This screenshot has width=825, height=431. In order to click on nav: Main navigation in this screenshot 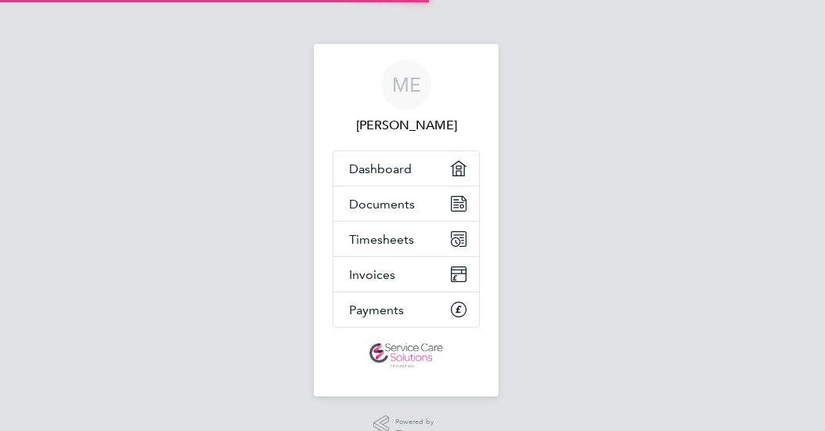, I will do `click(406, 220)`.